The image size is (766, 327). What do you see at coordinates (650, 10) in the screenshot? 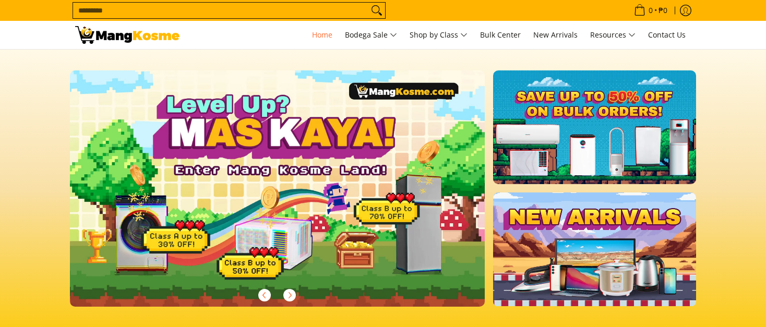
I see `span: 0` at bounding box center [650, 10].